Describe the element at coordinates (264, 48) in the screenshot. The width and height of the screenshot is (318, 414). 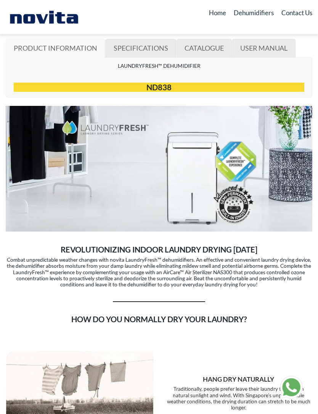
I see `a: USER MANUAL` at that location.